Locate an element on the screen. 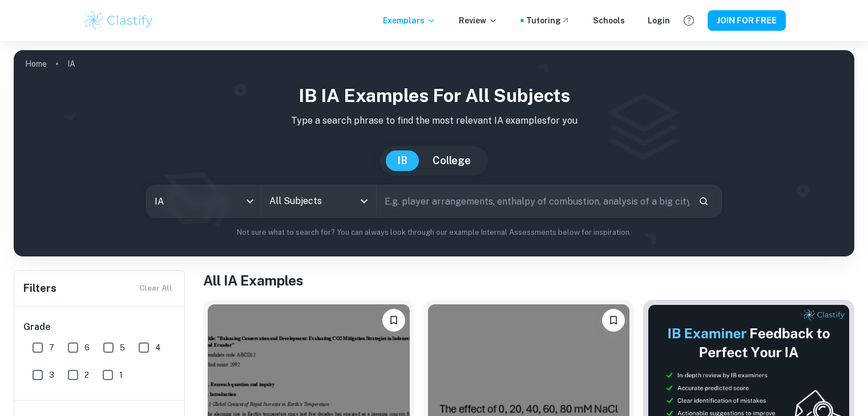 This screenshot has height=416, width=868. p: IA is located at coordinates (71, 64).